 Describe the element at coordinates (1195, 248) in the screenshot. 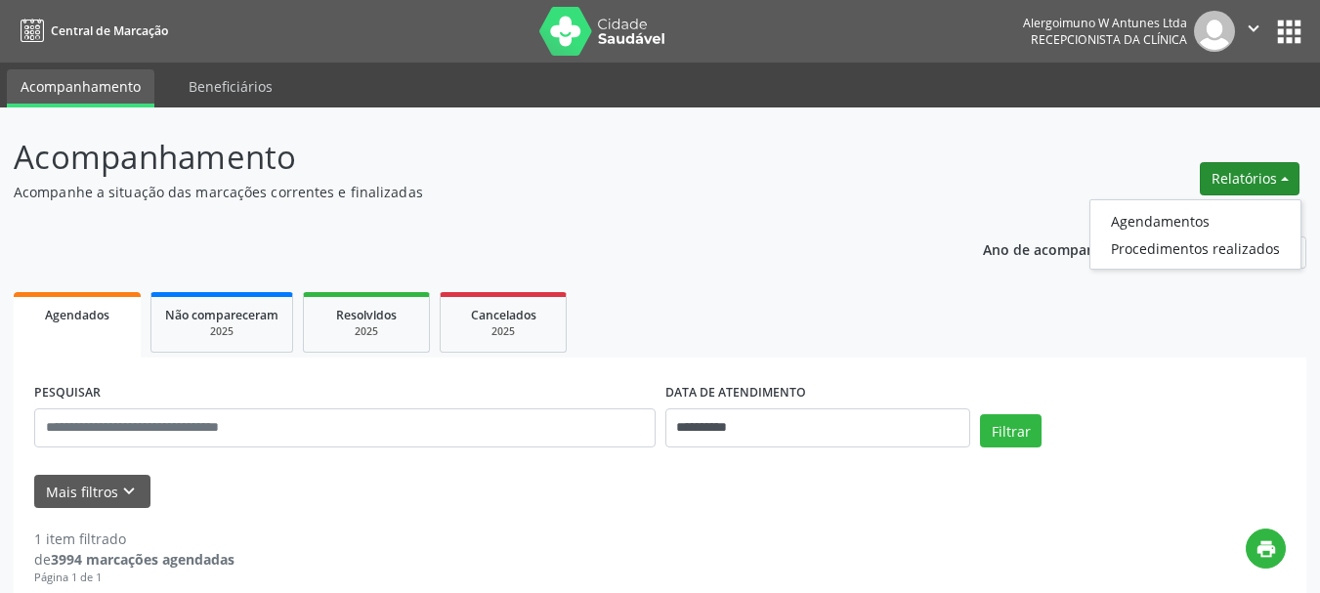

I see `a: Procedimentos realizados` at that location.